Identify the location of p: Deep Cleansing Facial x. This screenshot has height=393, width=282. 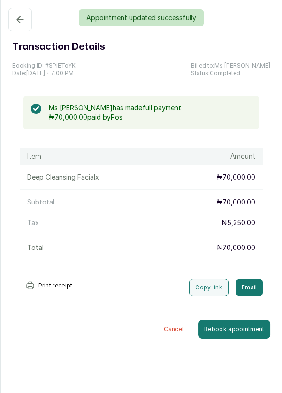
(63, 177).